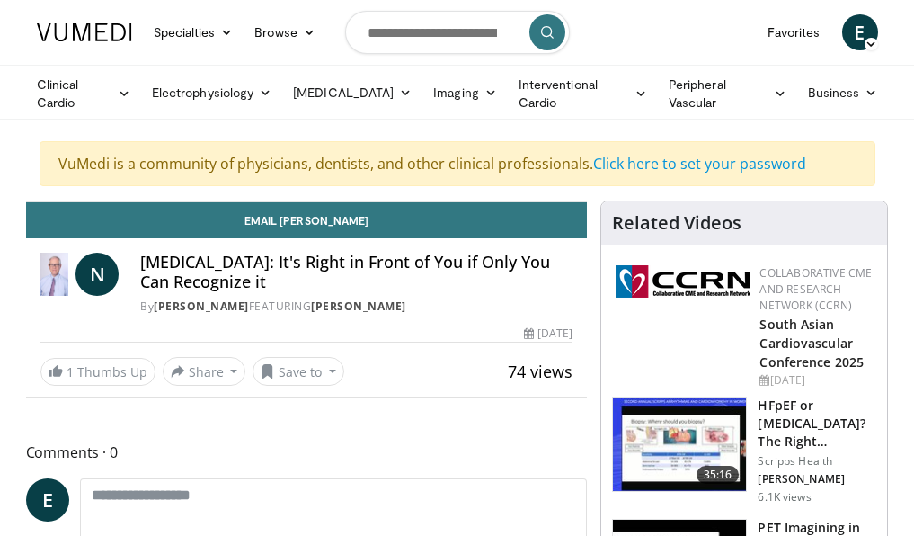 Image resolution: width=914 pixels, height=536 pixels. Describe the element at coordinates (718, 475) in the screenshot. I see `span: 35:16` at that location.